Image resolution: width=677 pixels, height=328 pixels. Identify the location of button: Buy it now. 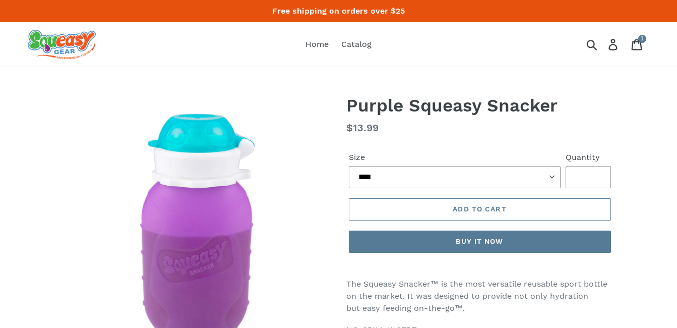
(480, 242).